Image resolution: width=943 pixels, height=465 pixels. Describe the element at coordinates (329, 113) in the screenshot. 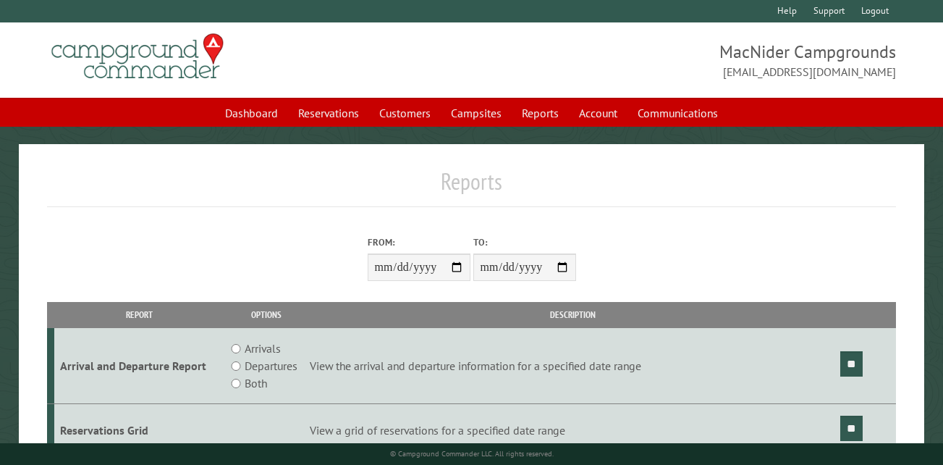

I see `a: Reservations` at that location.